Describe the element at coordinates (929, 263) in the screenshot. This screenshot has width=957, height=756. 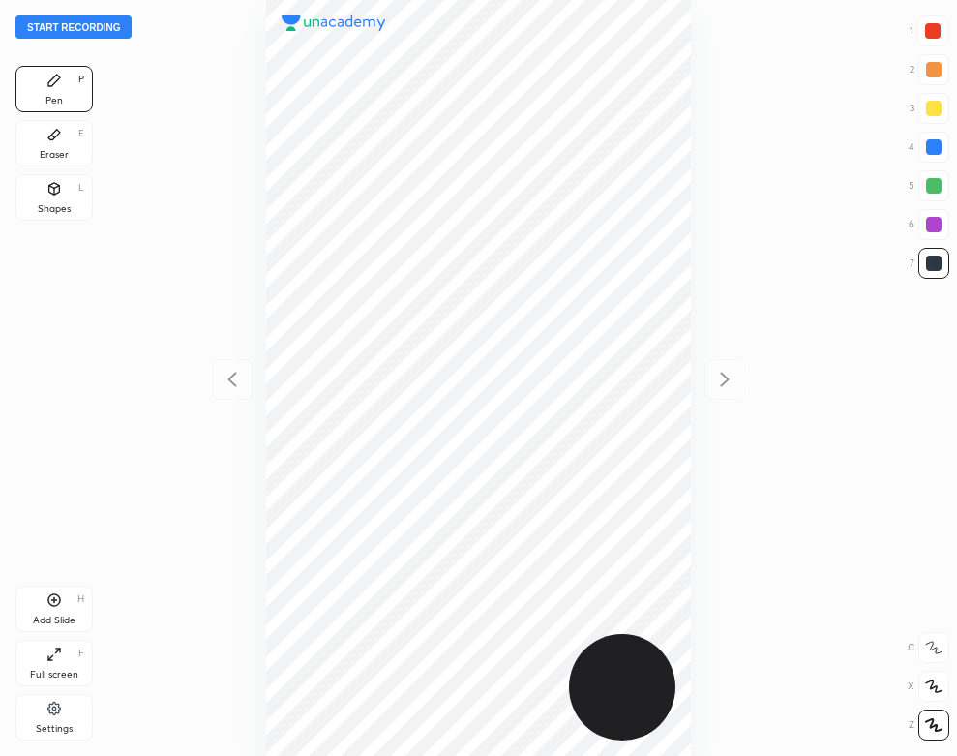
I see `div: 7` at that location.